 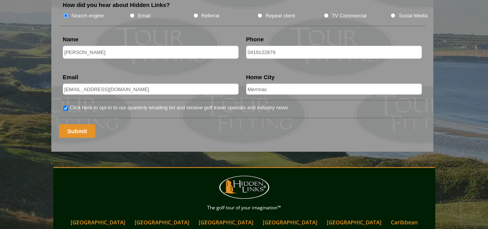 What do you see at coordinates (117, 5) in the screenshot?
I see `label: How did you hear about Hidden Links?` at bounding box center [117, 5].